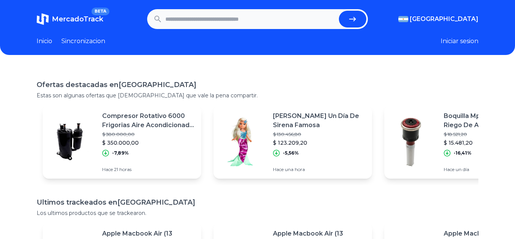 The width and height of the screenshot is (515, 239). What do you see at coordinates (43, 19) in the screenshot?
I see `img: MercadoTrack` at bounding box center [43, 19].